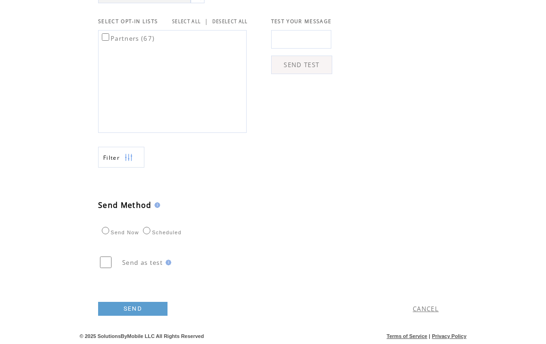 This screenshot has height=344, width=546. I want to click on span: Send Method, so click(125, 205).